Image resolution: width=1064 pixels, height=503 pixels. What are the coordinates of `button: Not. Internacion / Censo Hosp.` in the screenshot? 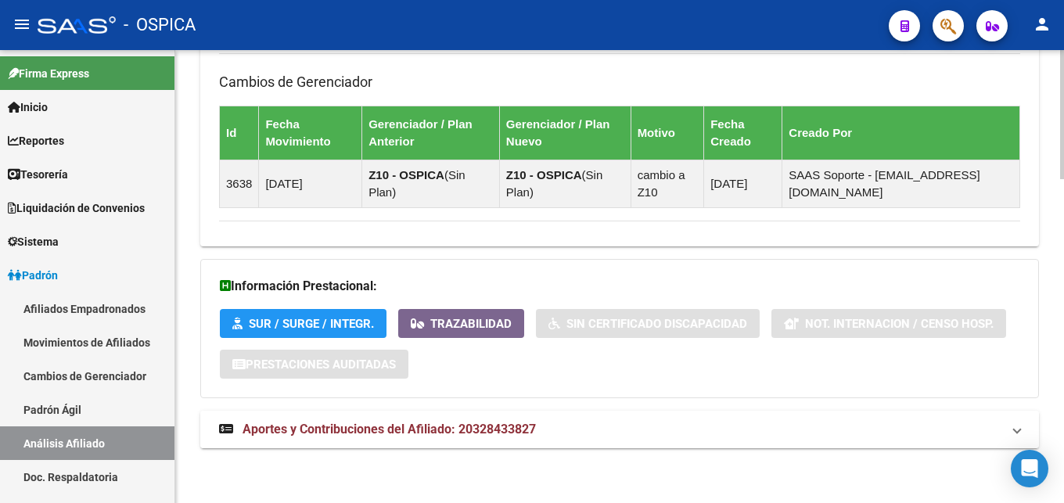 It's located at (889, 323).